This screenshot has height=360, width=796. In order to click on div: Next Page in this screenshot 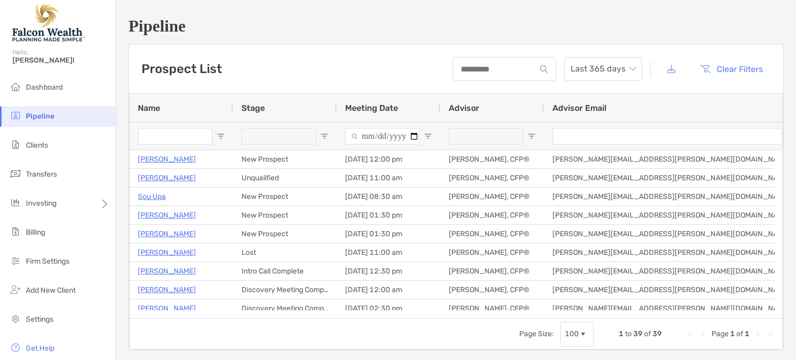, I will do `click(757, 334)`.